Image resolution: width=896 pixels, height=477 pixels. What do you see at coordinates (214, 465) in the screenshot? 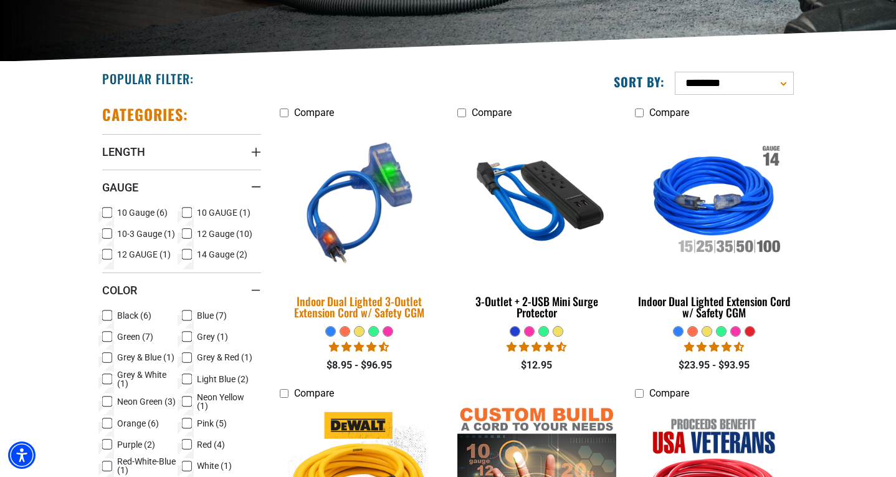
I see `span: White (1)` at bounding box center [214, 465].